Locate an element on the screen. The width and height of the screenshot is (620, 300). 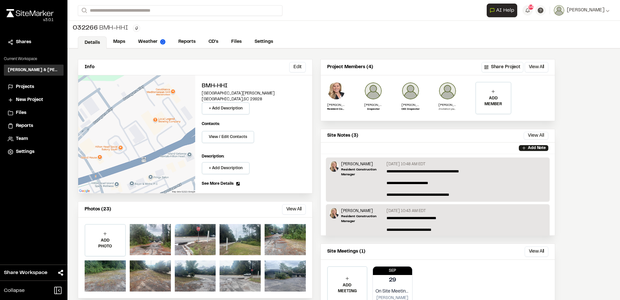
span: Shares is located at coordinates (23, 42).